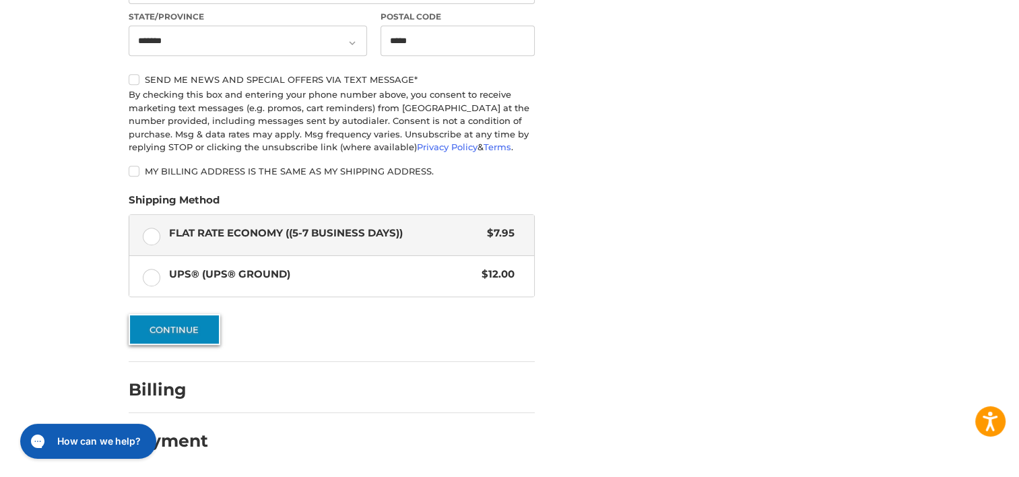 The height and width of the screenshot is (477, 1019). I want to click on h2: How can we help?, so click(86, 22).